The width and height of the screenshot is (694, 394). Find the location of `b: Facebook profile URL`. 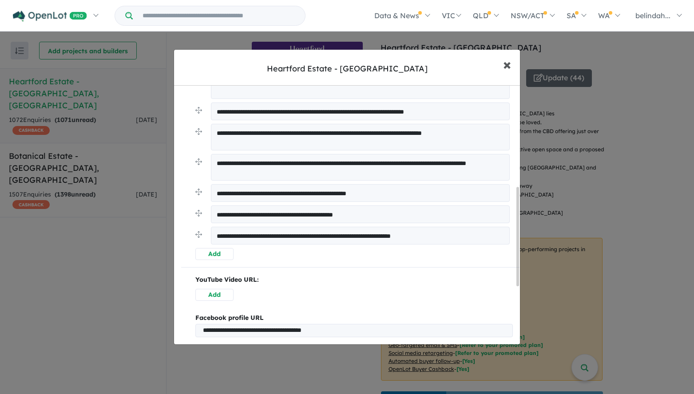

b: Facebook profile URL is located at coordinates (229, 318).